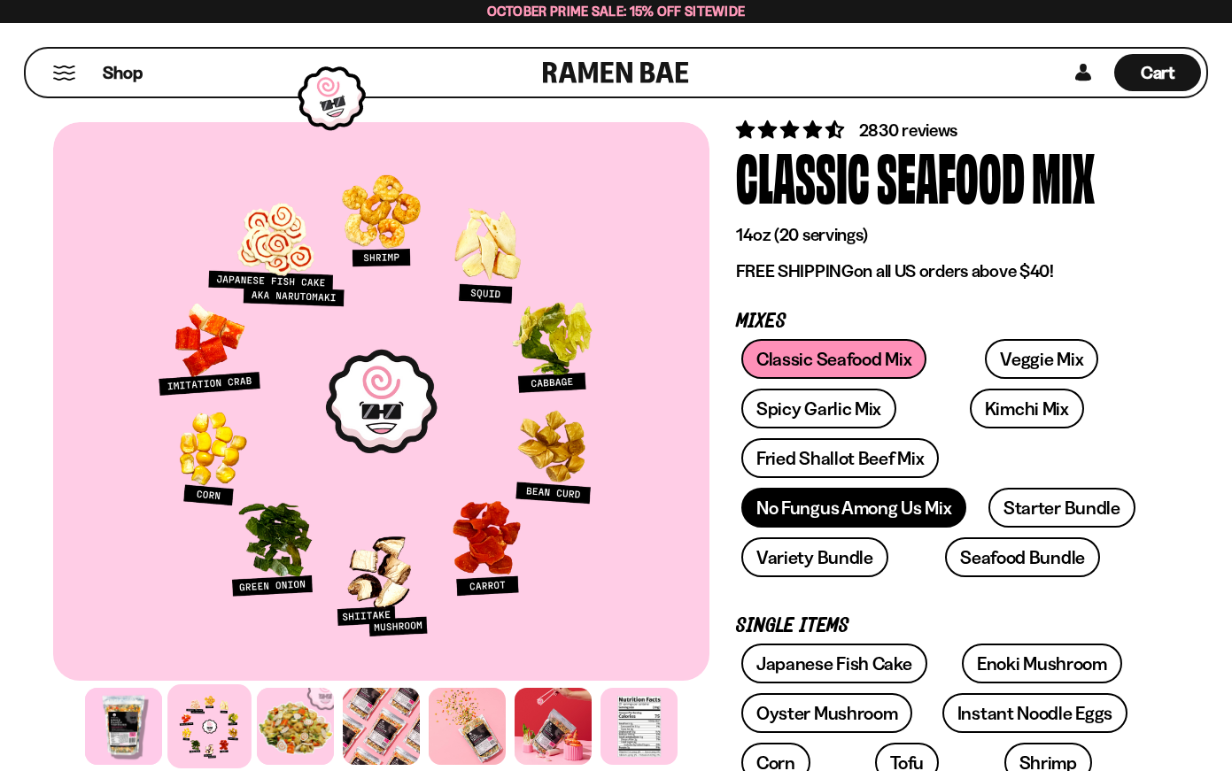 The image size is (1232, 771). What do you see at coordinates (834, 663) in the screenshot?
I see `a: Japanese Fish Cake` at bounding box center [834, 663].